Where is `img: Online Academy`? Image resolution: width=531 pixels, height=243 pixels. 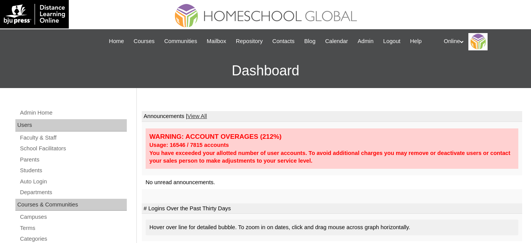 img: Online Academy is located at coordinates (478, 41).